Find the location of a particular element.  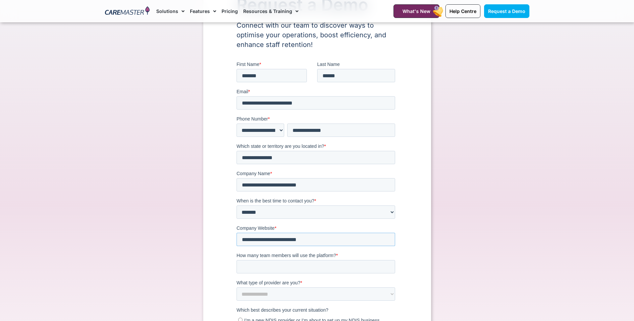

span: I have an existing NDIS business and my current software isn’t providing everything I need is located at coordinates (79, 280).